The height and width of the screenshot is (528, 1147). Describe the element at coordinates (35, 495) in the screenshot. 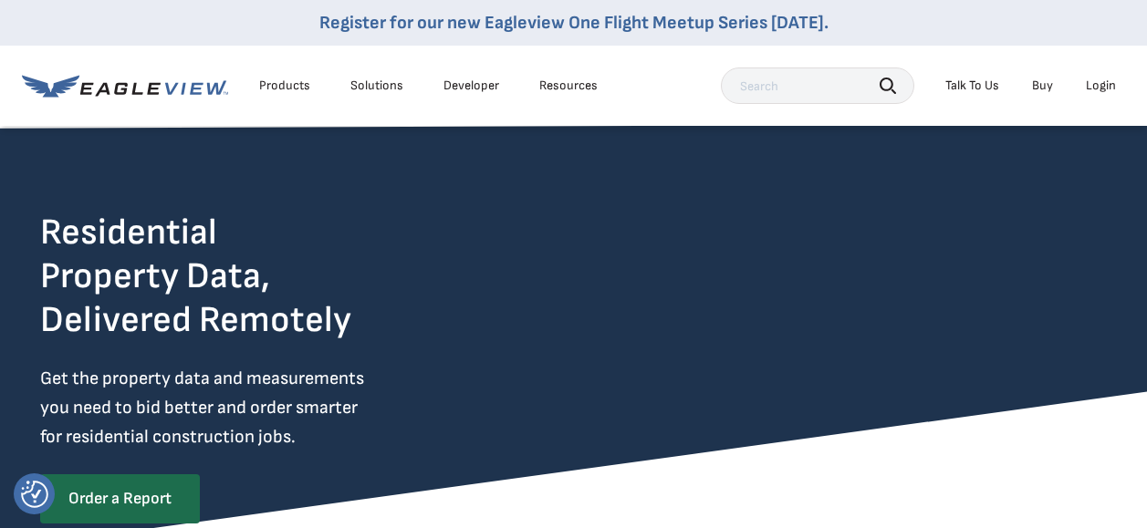

I see `button: Consent Preferences` at that location.